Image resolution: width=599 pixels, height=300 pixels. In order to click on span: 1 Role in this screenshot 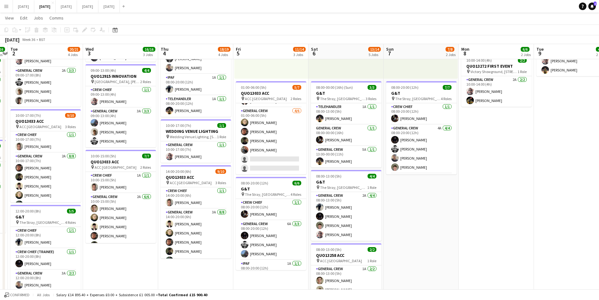, I will do `click(221, 136)`.